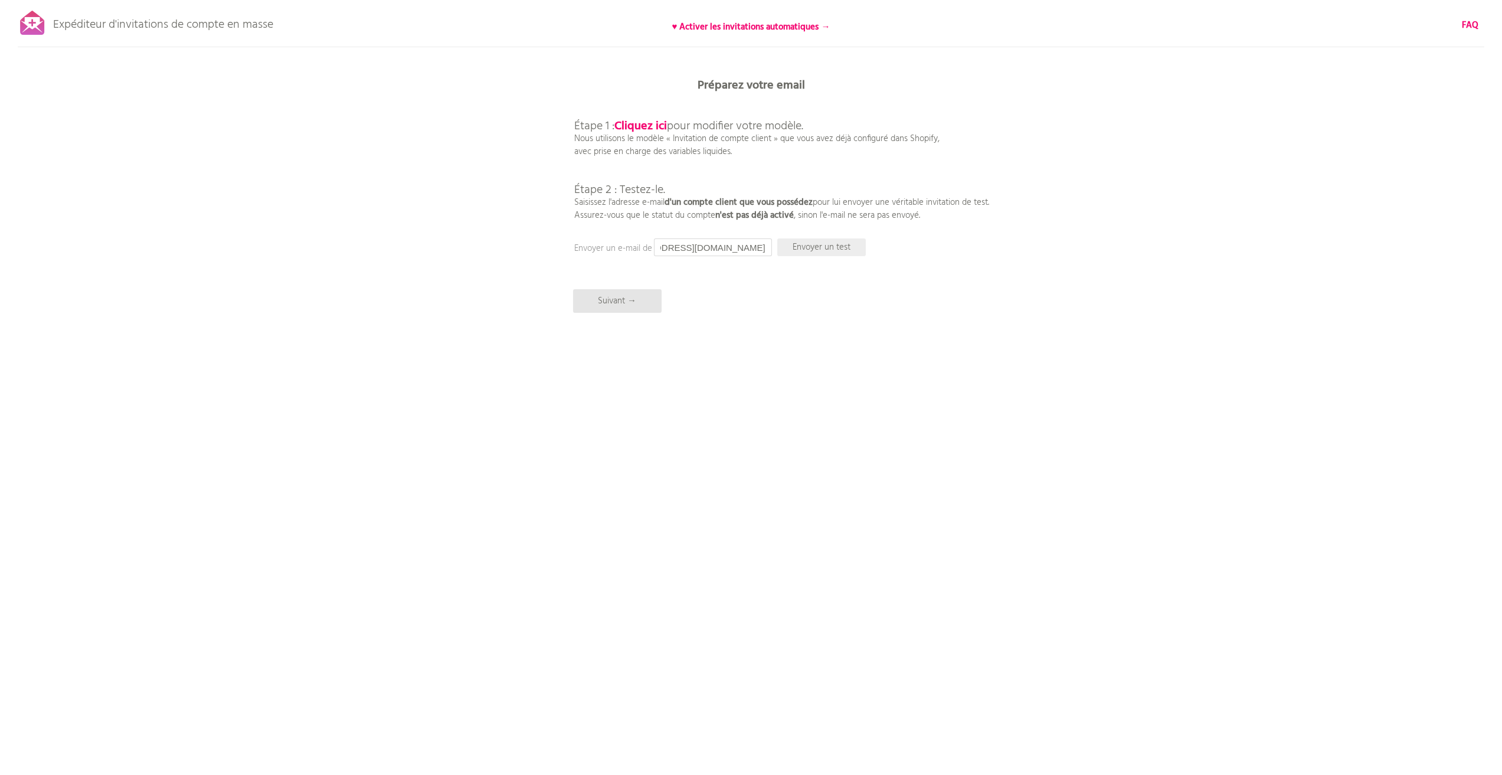 This screenshot has width=1502, height=775. What do you see at coordinates (640, 126) in the screenshot?
I see `font: Cliquez ici` at bounding box center [640, 126].